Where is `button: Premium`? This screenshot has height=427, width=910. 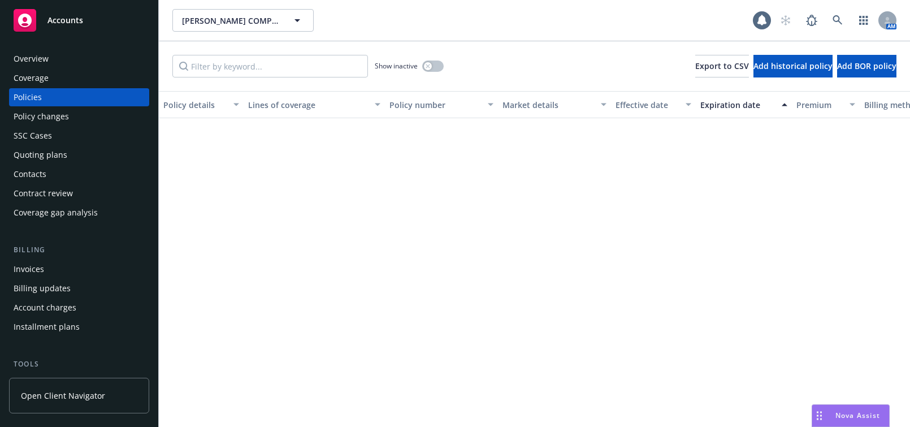 button: Premium is located at coordinates (826, 105).